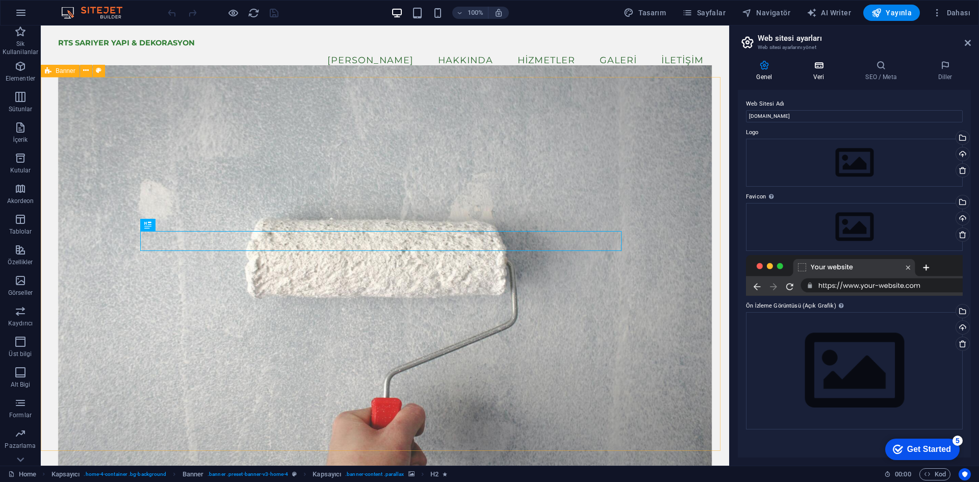 The image size is (979, 482). What do you see at coordinates (935, 474) in the screenshot?
I see `button: Kod` at bounding box center [935, 474].